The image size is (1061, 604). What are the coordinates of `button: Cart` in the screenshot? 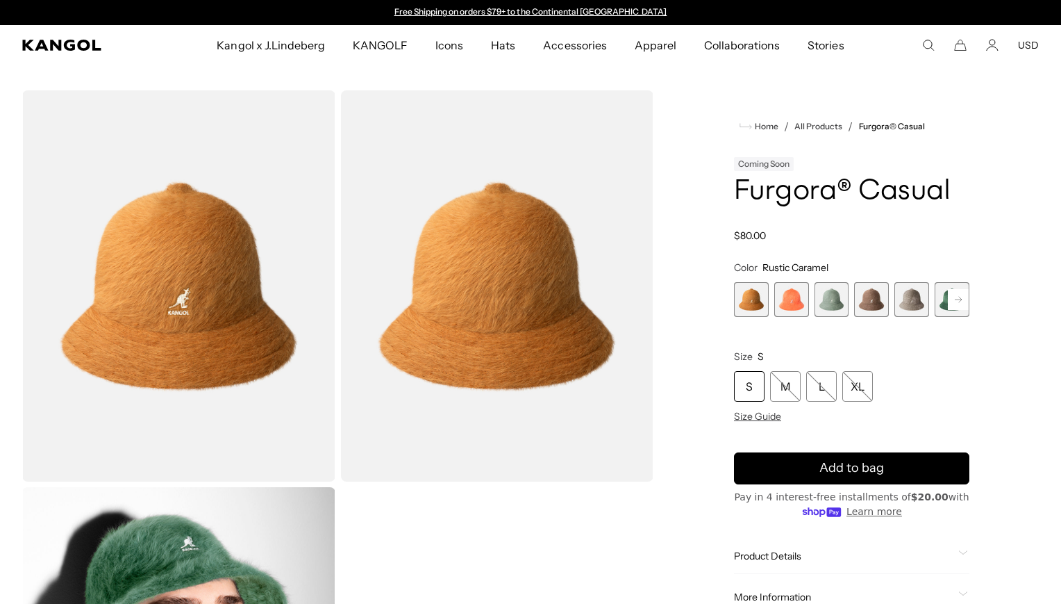 It's located at (961, 45).